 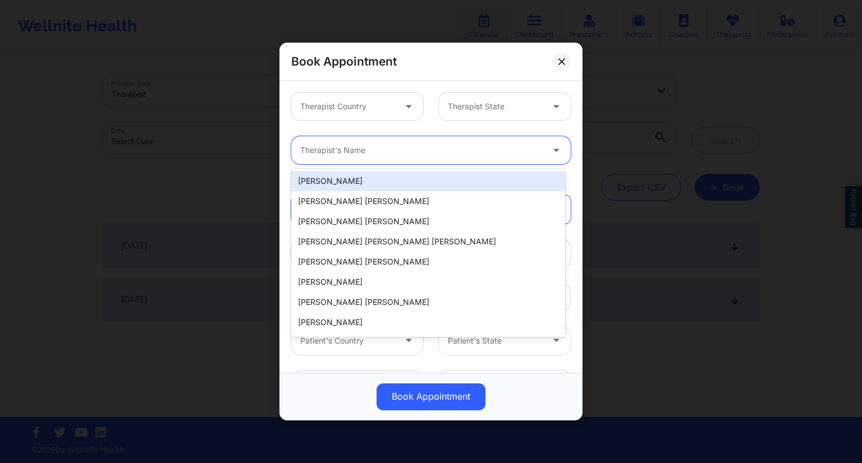 What do you see at coordinates (495, 385) in the screenshot?
I see `div: america/los_angeles` at bounding box center [495, 385].